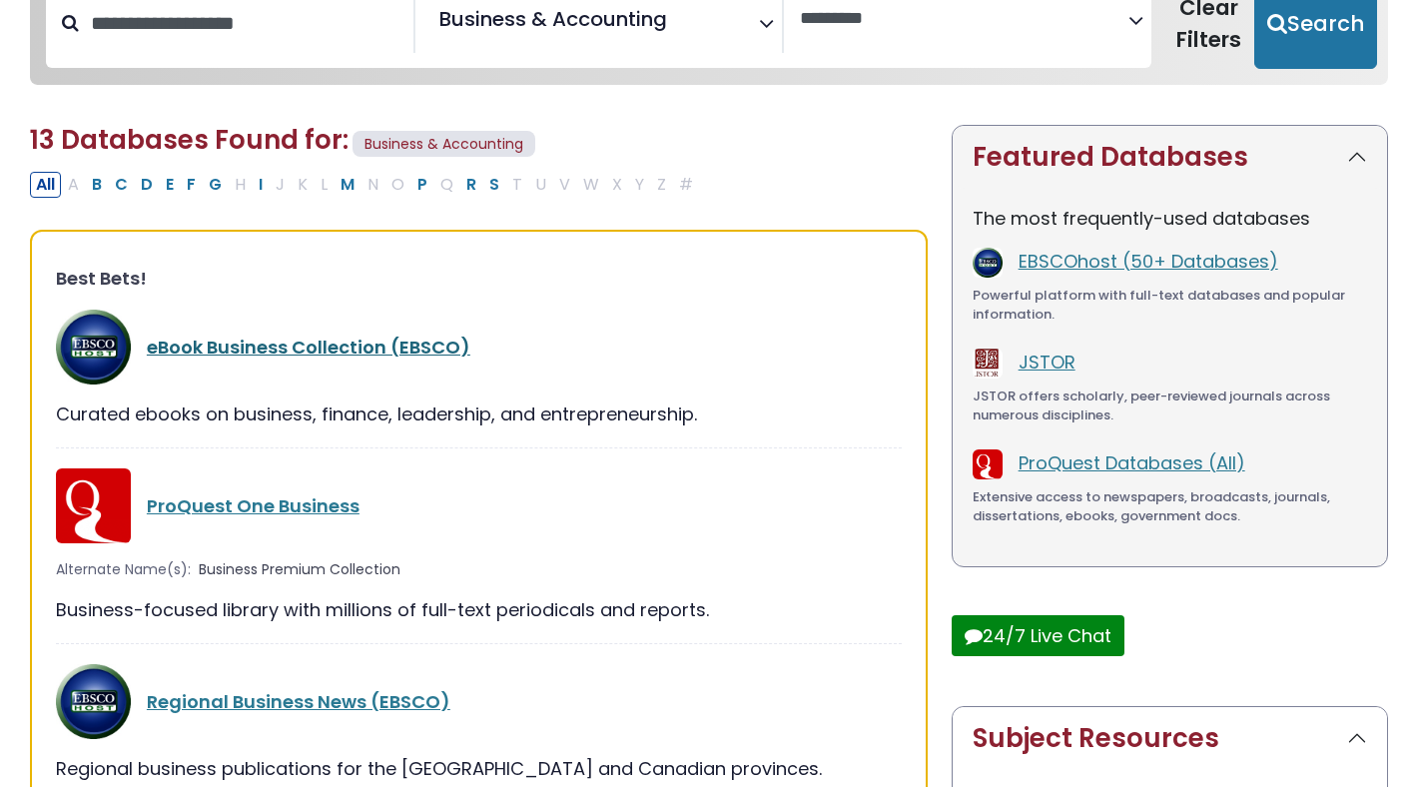 Image resolution: width=1418 pixels, height=787 pixels. I want to click on span: Business Premium Collection, so click(299, 569).